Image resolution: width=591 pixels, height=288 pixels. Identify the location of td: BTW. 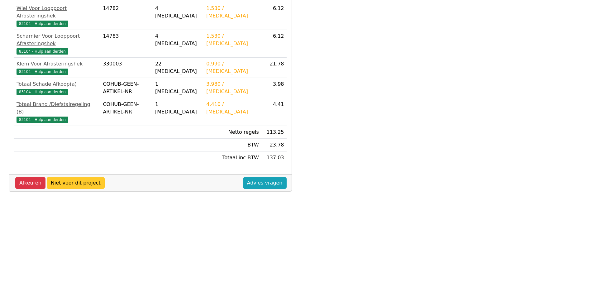
(232, 145).